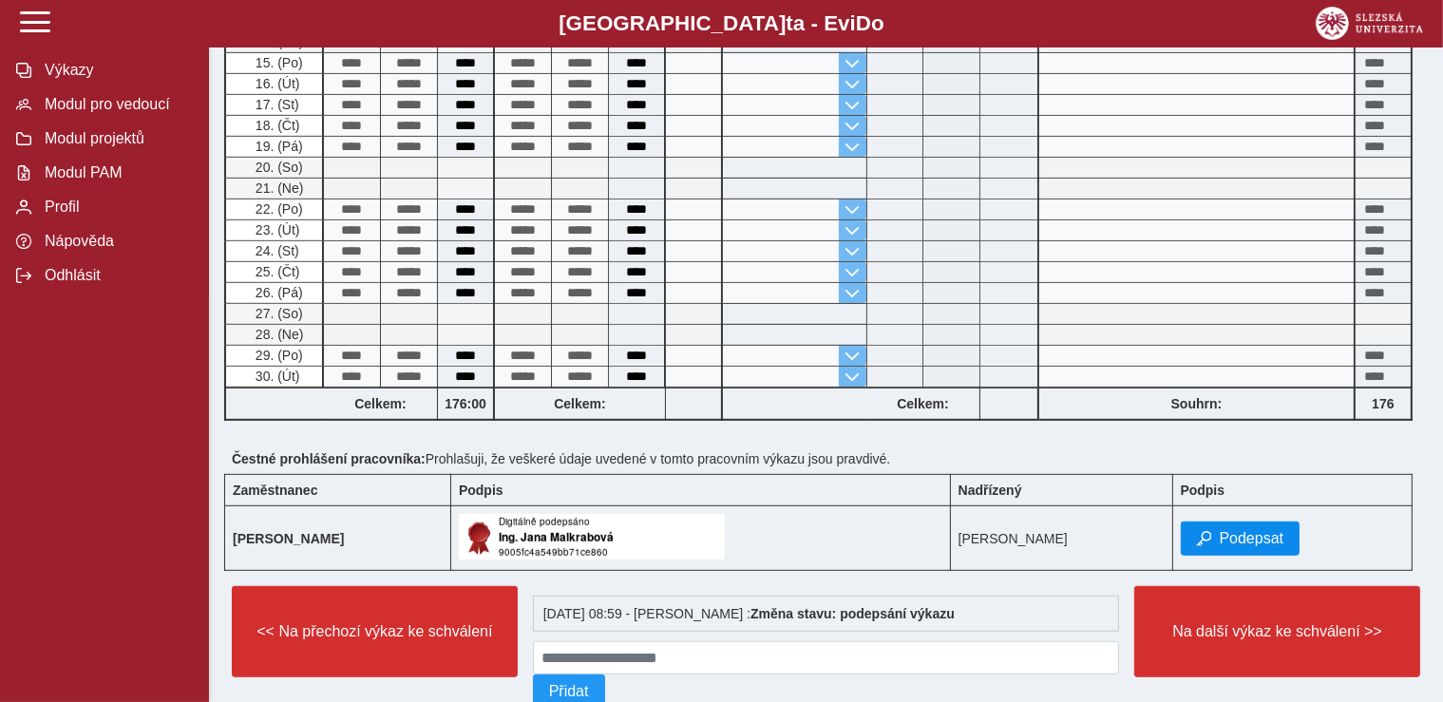 This screenshot has height=702, width=1443. Describe the element at coordinates (863, 23) in the screenshot. I see `span: D` at that location.